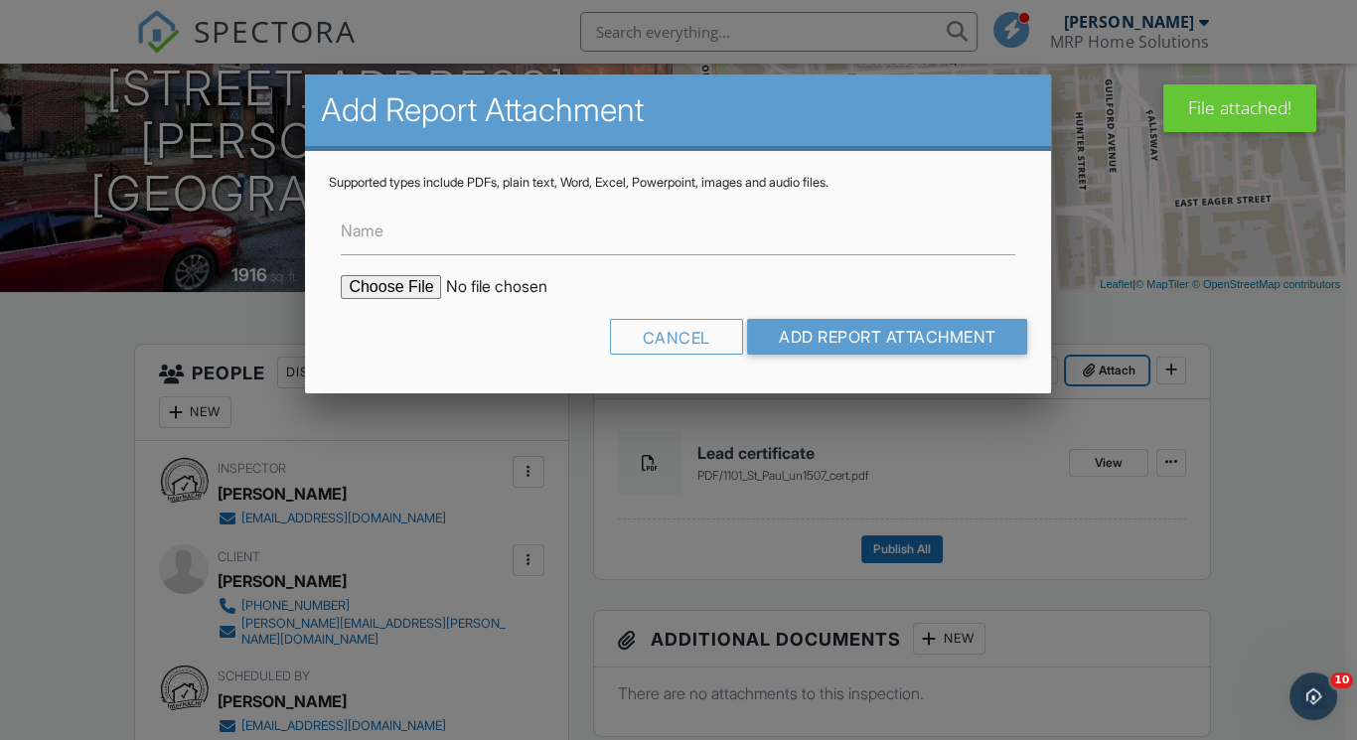 This screenshot has width=1357, height=740. Describe the element at coordinates (362, 229) in the screenshot. I see `label: Name` at that location.